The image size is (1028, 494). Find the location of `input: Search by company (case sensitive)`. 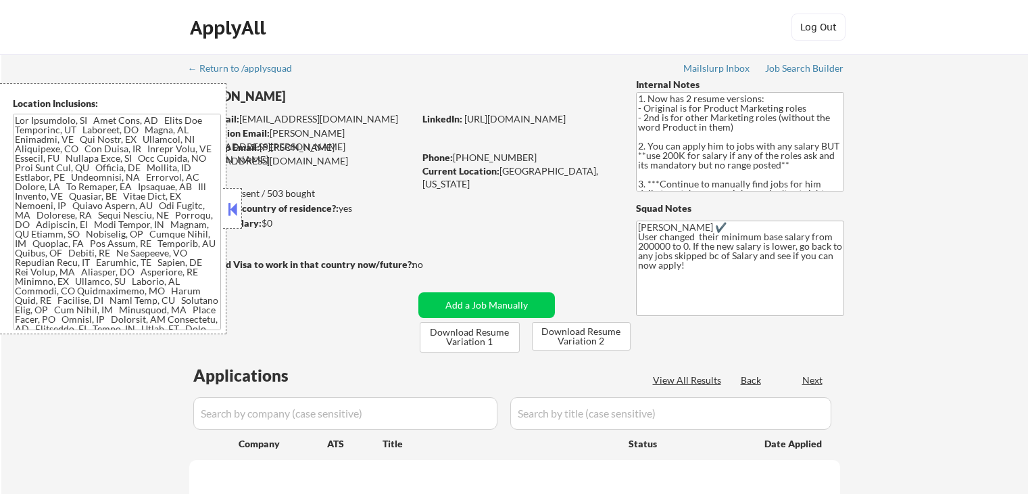

input: Search by company (case sensitive) is located at coordinates (346, 413).